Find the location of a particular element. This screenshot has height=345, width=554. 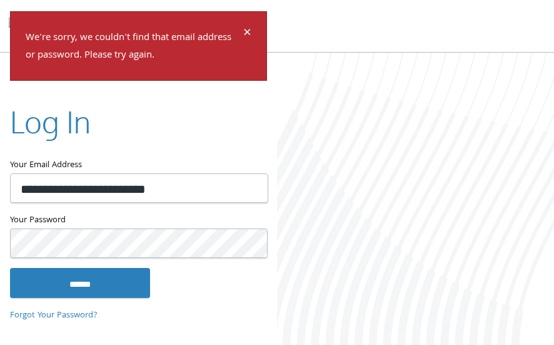

p: We're sorry, we couldn't find that email address or password. Please try again. is located at coordinates (133, 47).